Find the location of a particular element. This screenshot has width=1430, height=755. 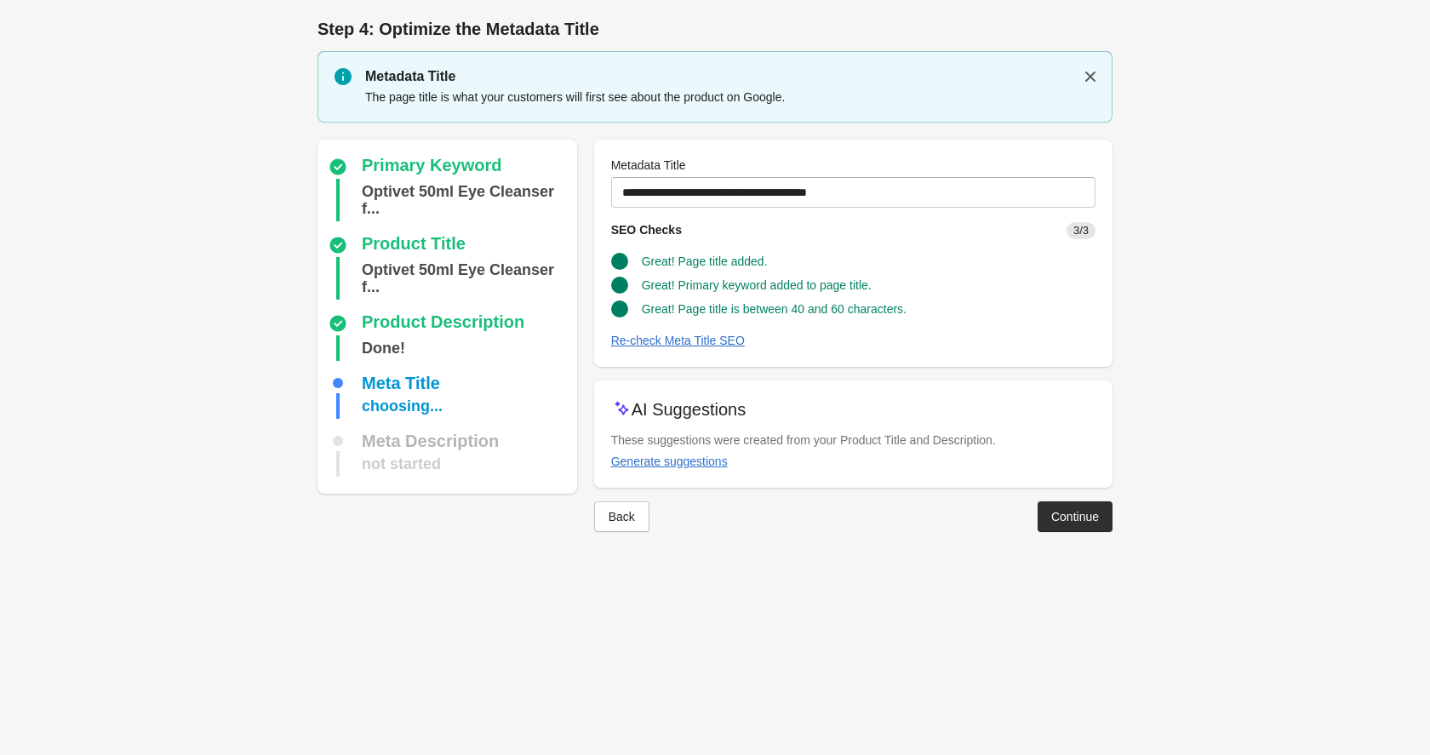

button: Continue is located at coordinates (1075, 517).